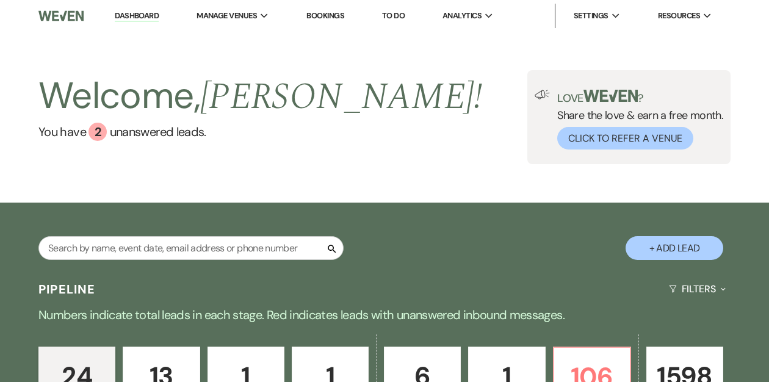  Describe the element at coordinates (625, 138) in the screenshot. I see `button: Click to Refer a Venue` at that location.